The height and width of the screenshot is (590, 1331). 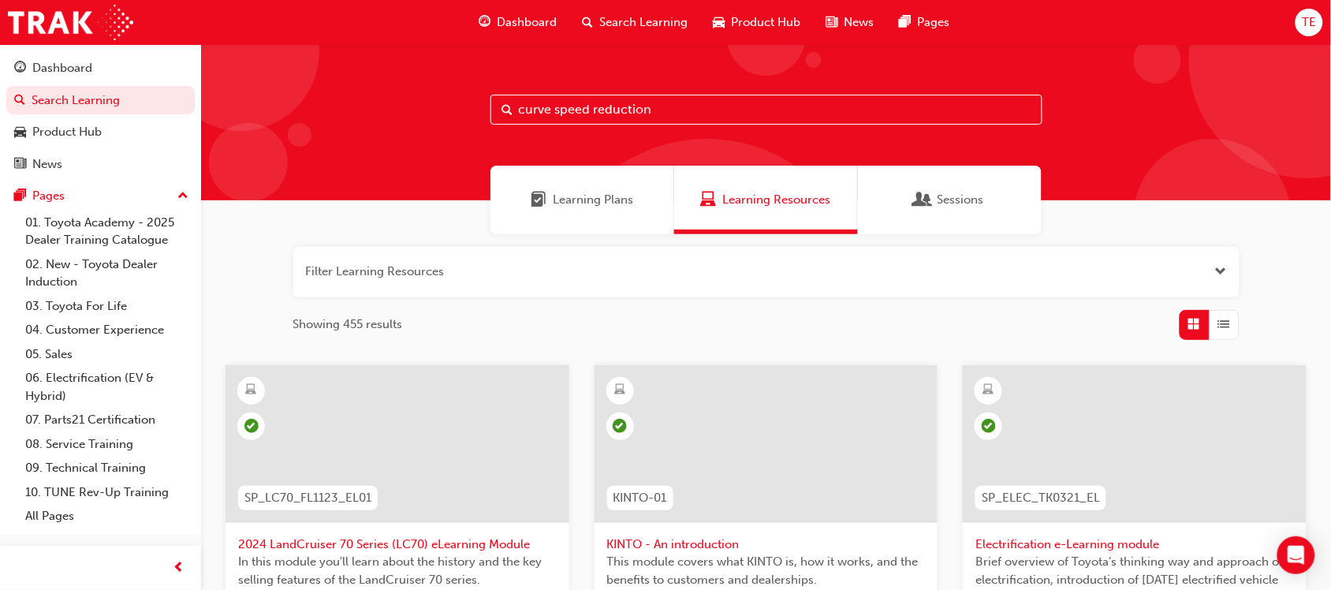 What do you see at coordinates (70, 22) in the screenshot?
I see `img: Trak` at bounding box center [70, 22].